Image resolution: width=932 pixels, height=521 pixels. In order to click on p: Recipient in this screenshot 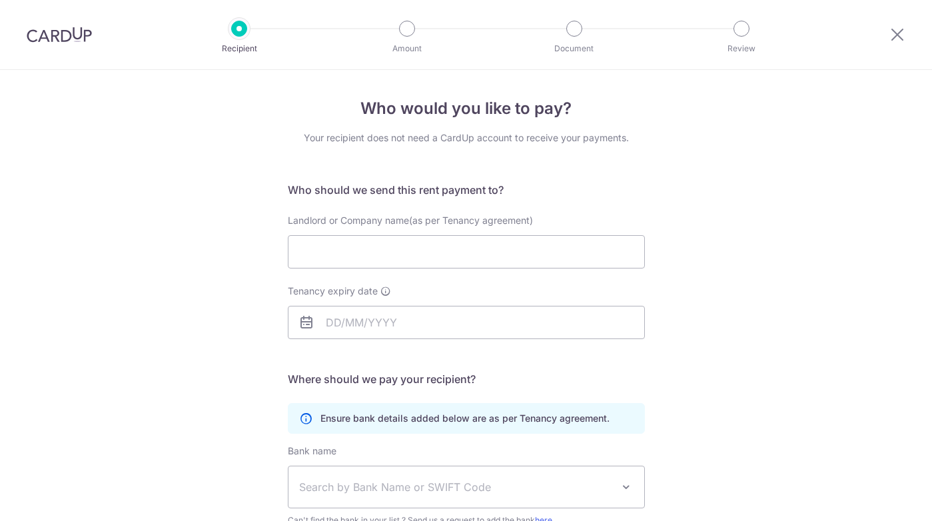, I will do `click(239, 49)`.